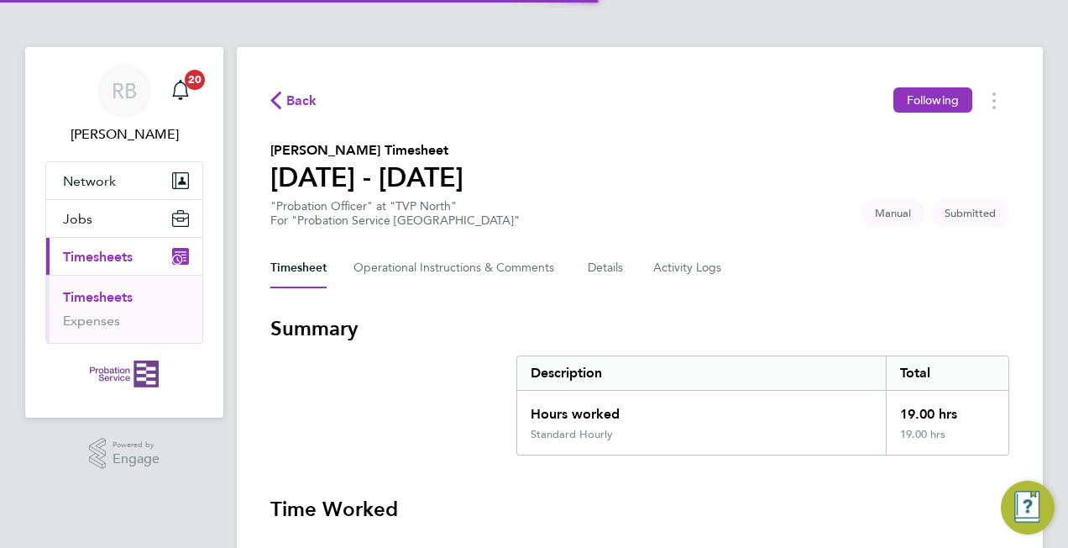  Describe the element at coordinates (947, 373) in the screenshot. I see `div: Total` at that location.